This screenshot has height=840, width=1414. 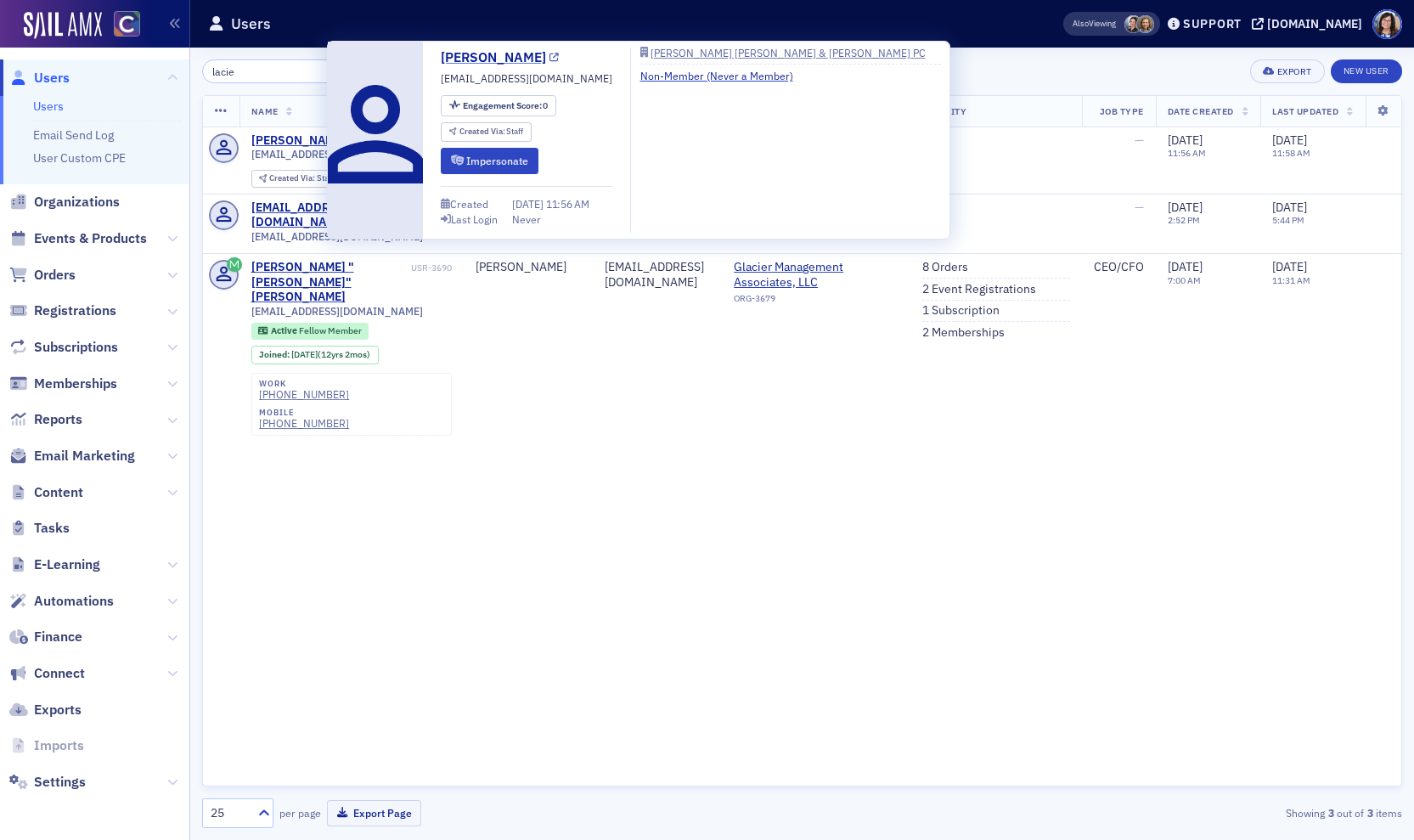 What do you see at coordinates (490, 161) in the screenshot?
I see `button: Impersonate` at bounding box center [490, 161].